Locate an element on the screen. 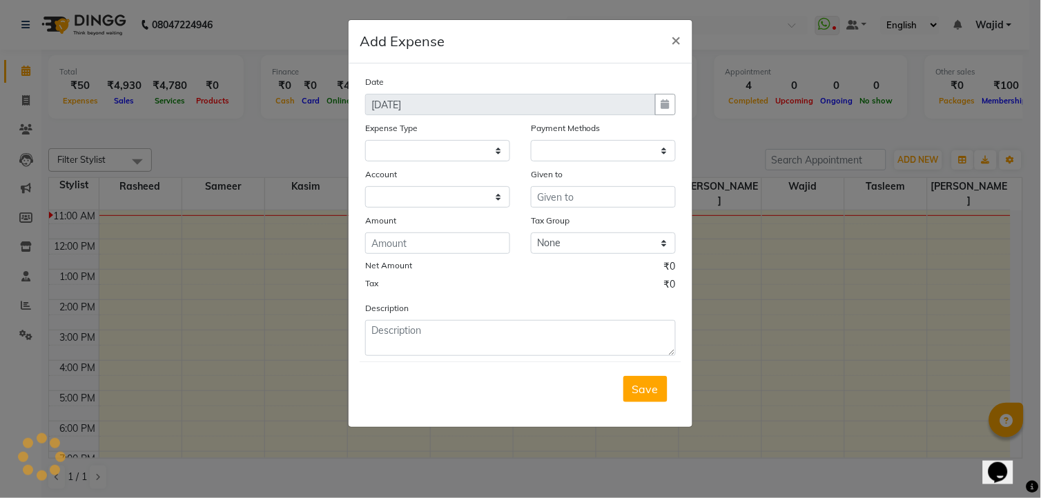 The image size is (1041, 498). input: Amount is located at coordinates (438, 243).